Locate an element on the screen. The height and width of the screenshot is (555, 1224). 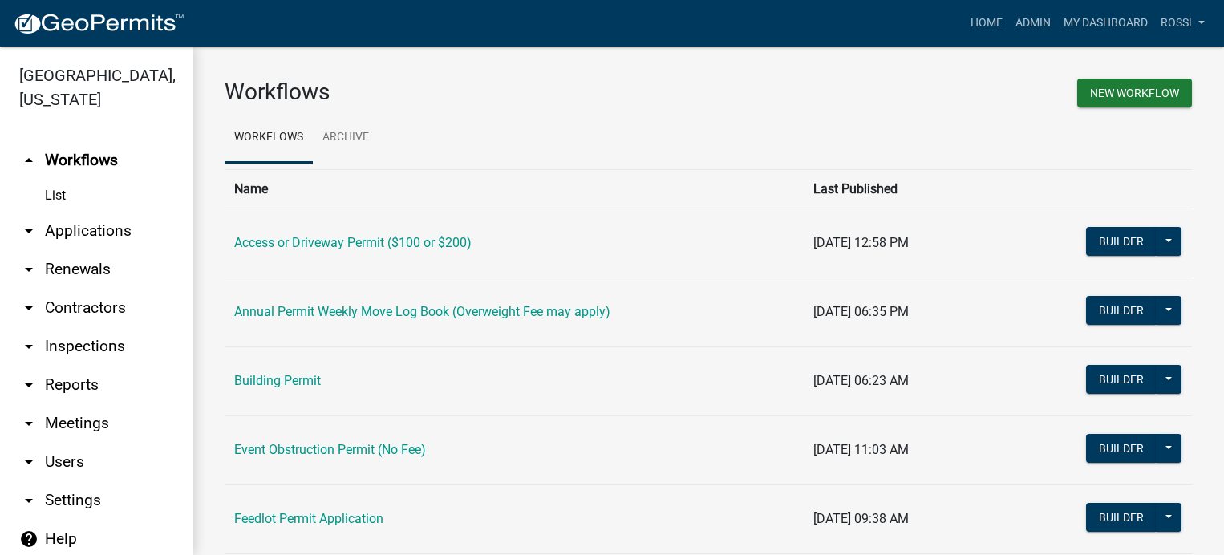
a: Access or Driveway Permit ($100 or $200) is located at coordinates (353, 242).